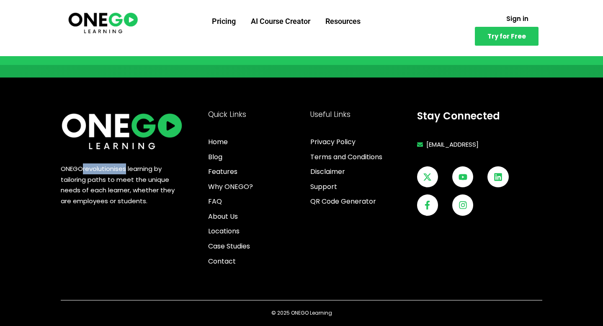 Image resolution: width=603 pixels, height=326 pixels. I want to click on span: Blog, so click(215, 157).